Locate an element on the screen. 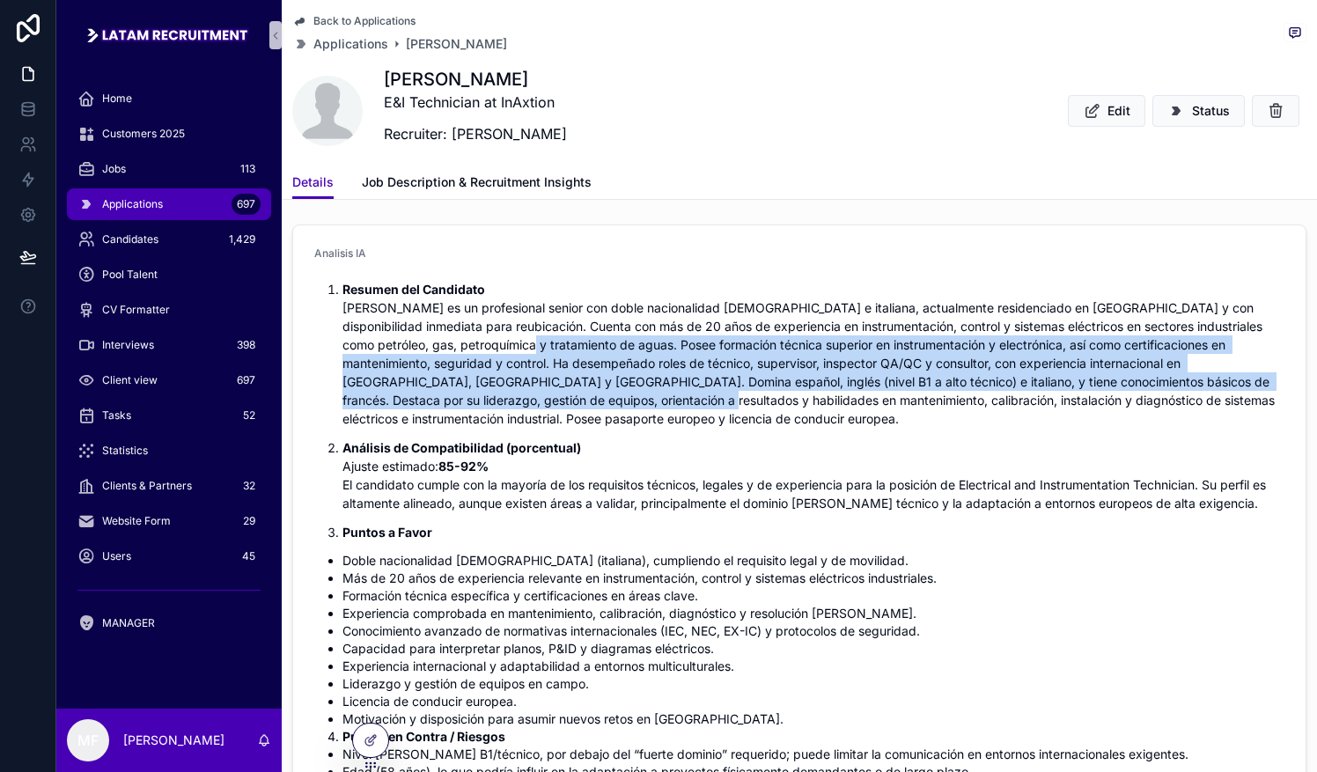  div: 113 is located at coordinates (247, 169).